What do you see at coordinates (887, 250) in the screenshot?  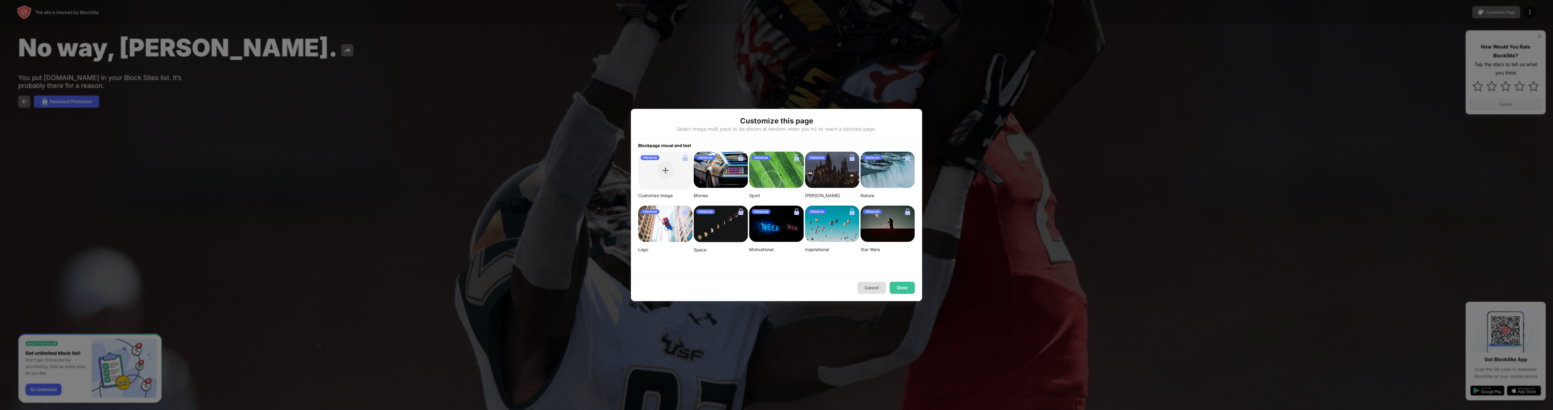 I see `div: Star Wars` at bounding box center [887, 250].